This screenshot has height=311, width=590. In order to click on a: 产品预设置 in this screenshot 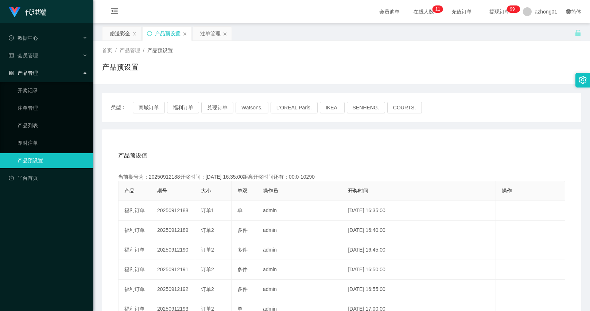, I will do `click(53, 160)`.